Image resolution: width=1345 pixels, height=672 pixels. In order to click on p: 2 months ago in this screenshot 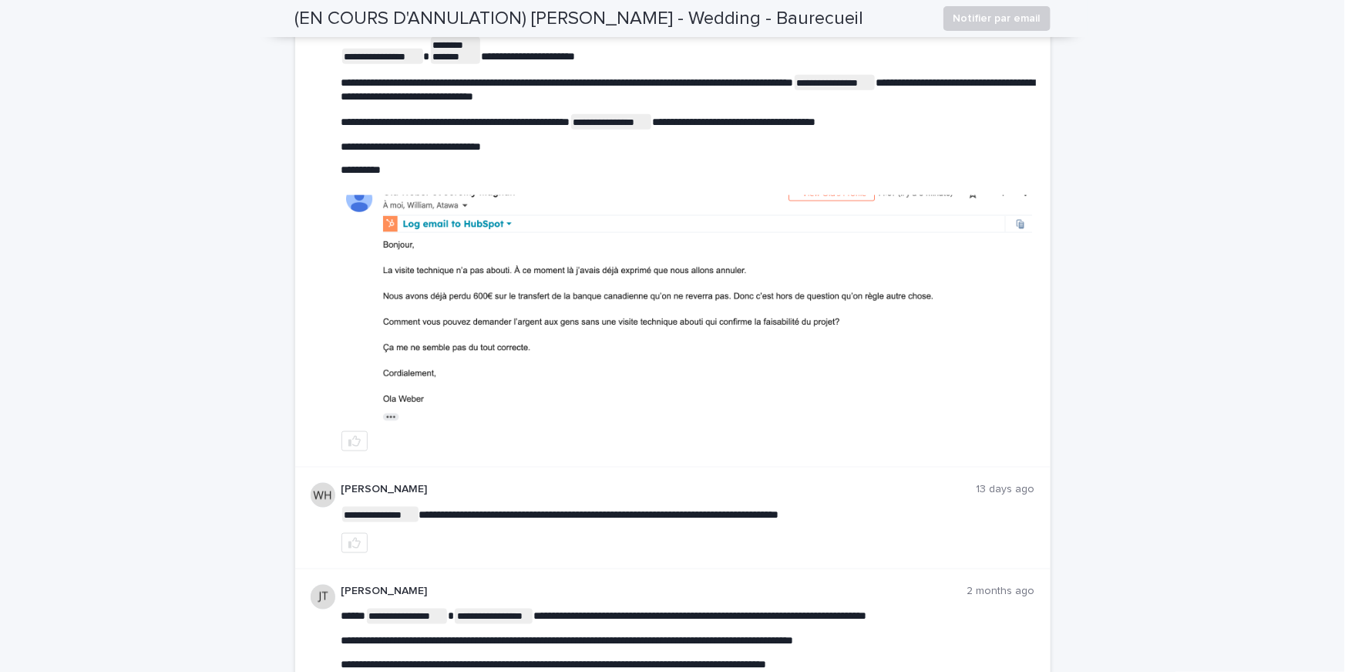, I will do `click(1001, 591)`.